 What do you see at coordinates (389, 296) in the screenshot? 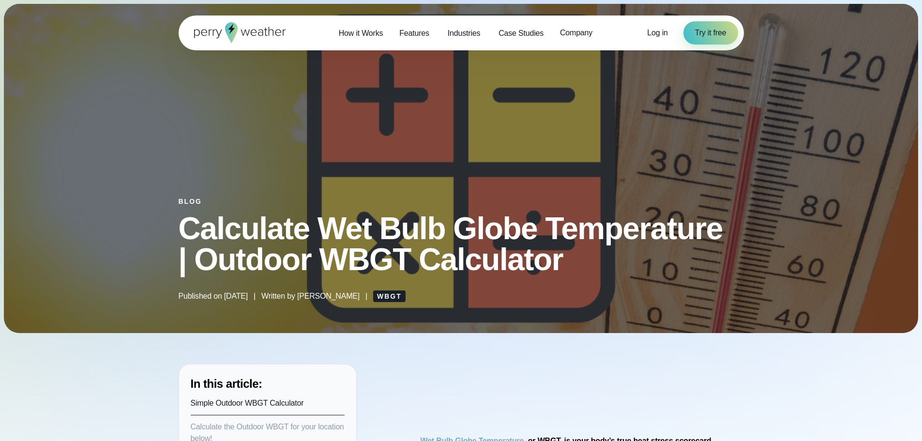
I see `a: WBGT` at bounding box center [389, 296].